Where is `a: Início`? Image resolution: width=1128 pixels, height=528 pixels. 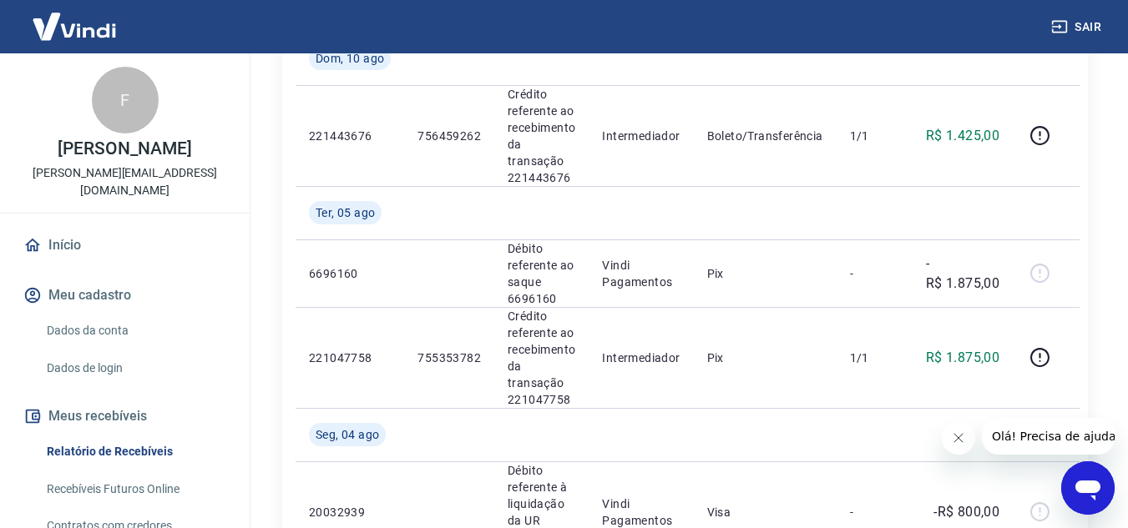 a: Início is located at coordinates (124, 245).